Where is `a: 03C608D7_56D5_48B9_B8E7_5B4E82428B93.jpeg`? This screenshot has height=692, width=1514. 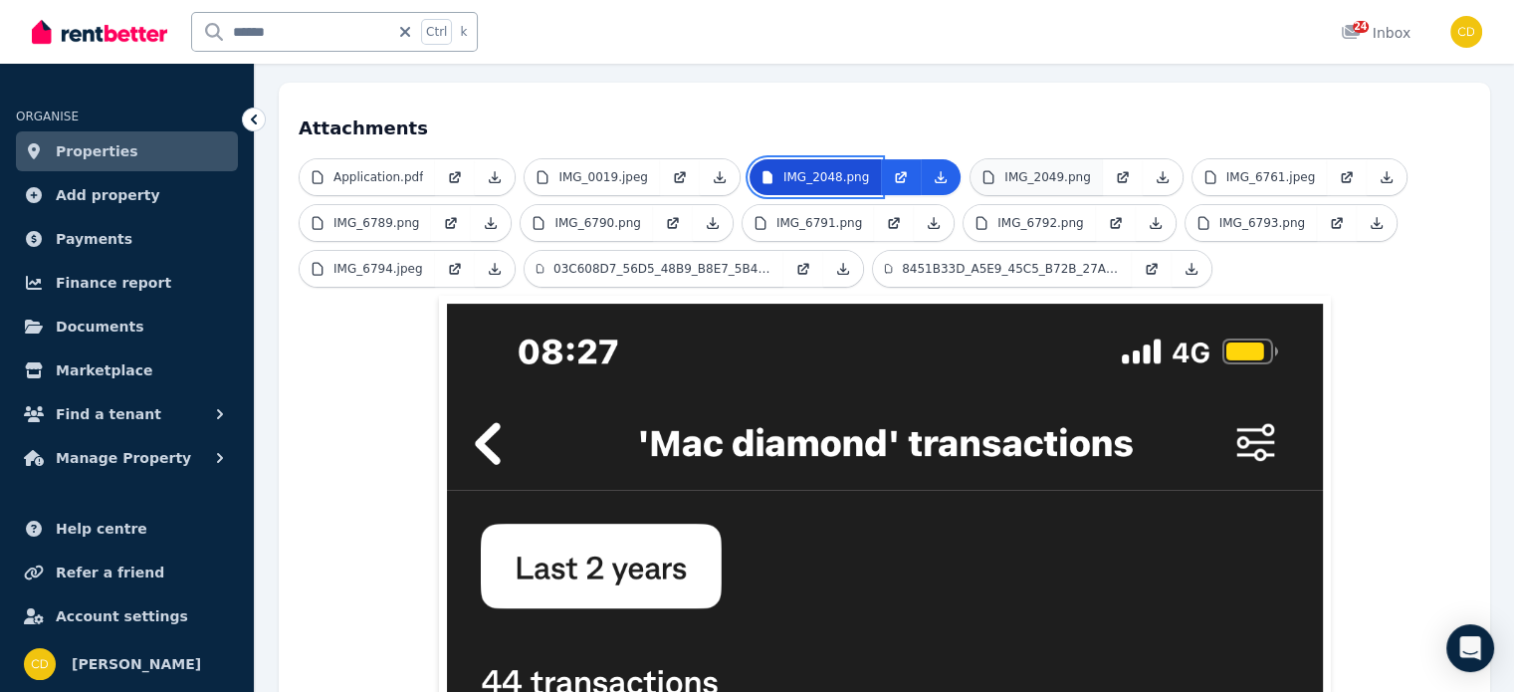 a: 03C608D7_56D5_48B9_B8E7_5B4E82428B93.jpeg is located at coordinates (654, 269).